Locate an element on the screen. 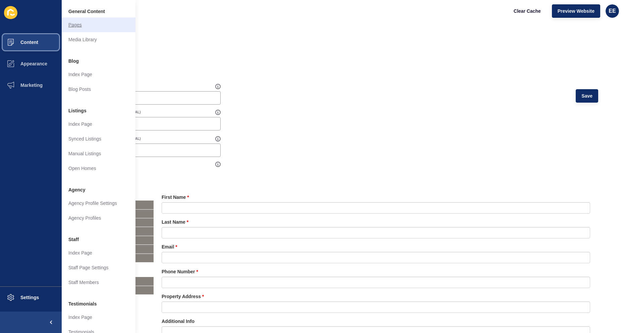 Image resolution: width=623 pixels, height=333 pixels. span: Blog is located at coordinates (73, 61).